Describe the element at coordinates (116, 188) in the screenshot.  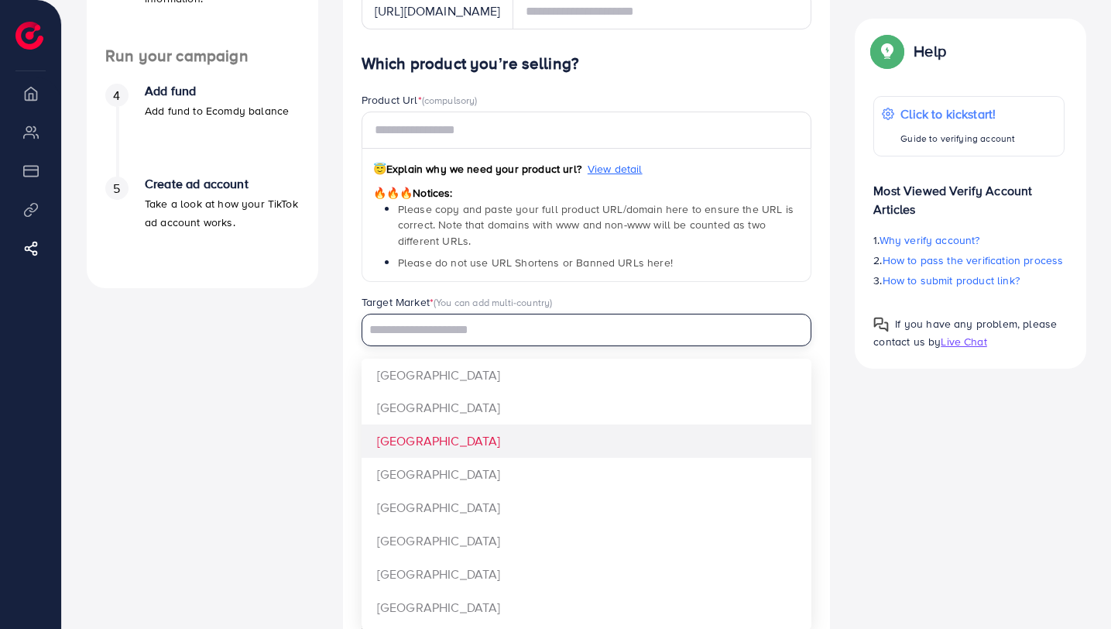
I see `span: 5` at that location.